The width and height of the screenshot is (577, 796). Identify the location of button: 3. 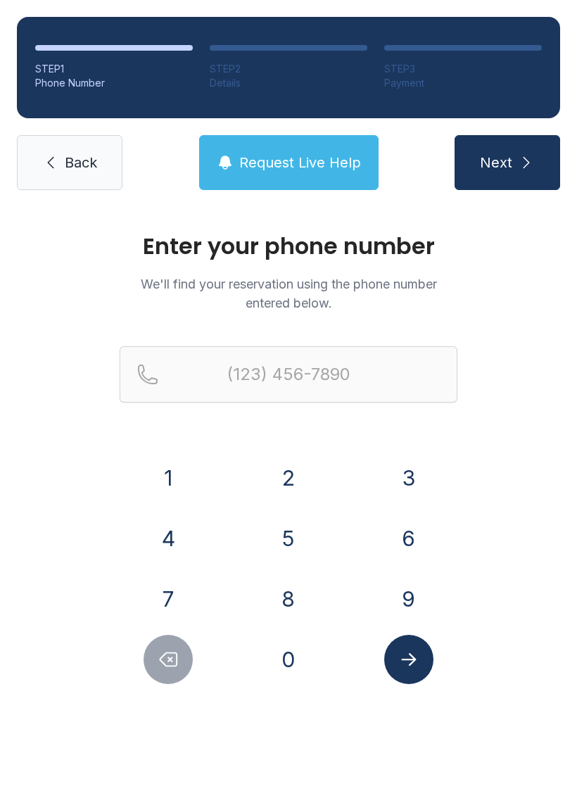
(409, 478).